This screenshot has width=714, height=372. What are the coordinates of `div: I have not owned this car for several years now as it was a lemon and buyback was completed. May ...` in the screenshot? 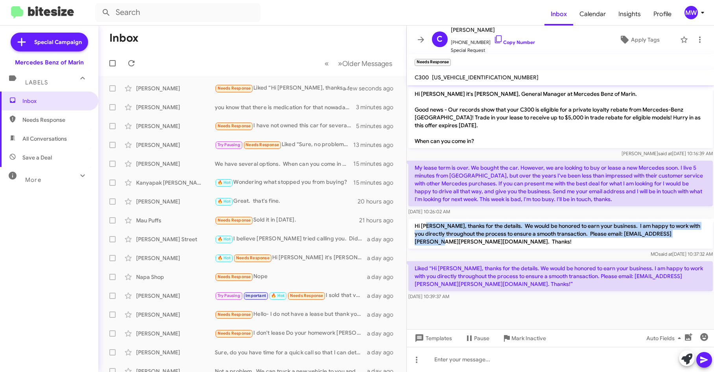 It's located at (285, 126).